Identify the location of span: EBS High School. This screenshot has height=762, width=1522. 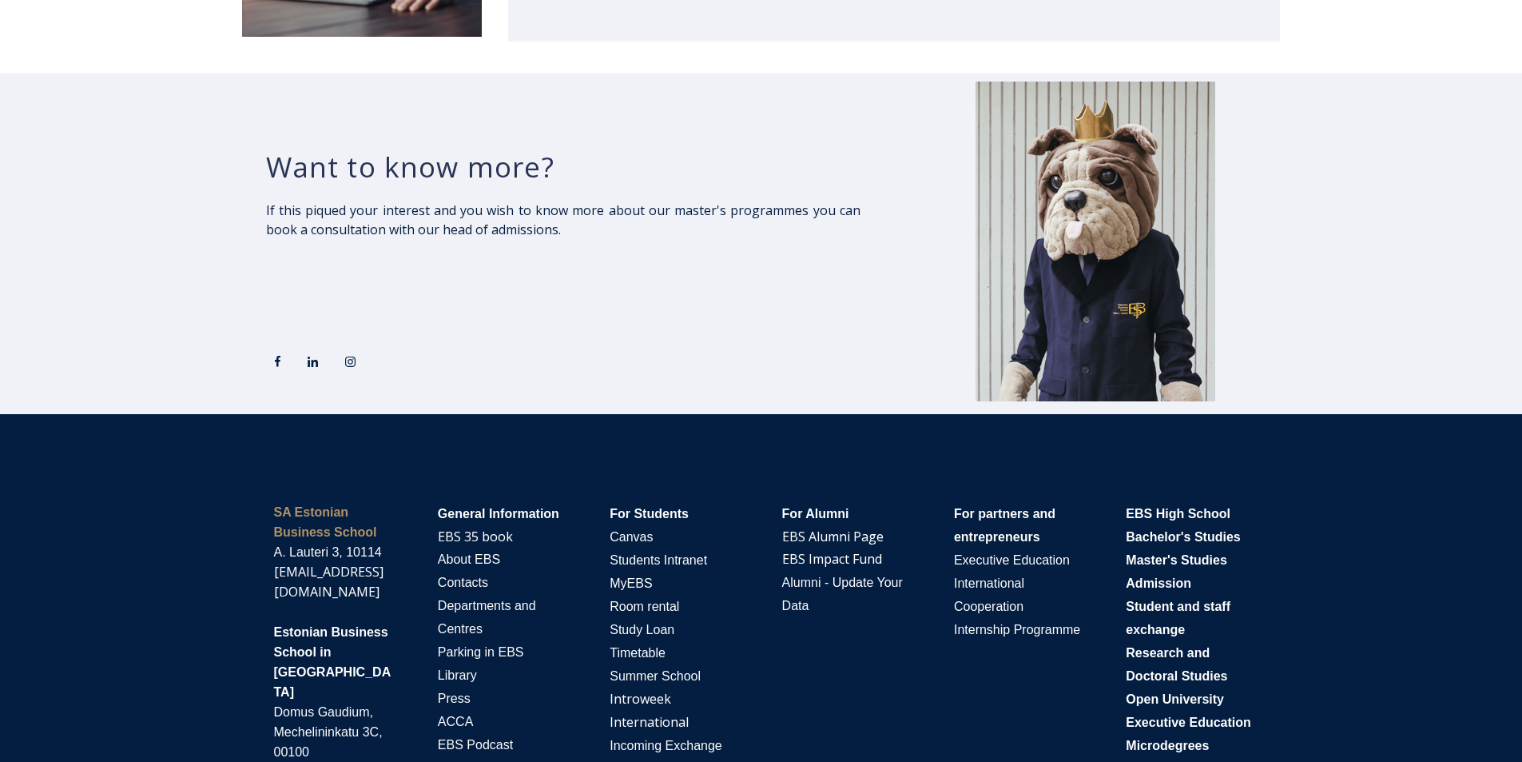
(1178, 513).